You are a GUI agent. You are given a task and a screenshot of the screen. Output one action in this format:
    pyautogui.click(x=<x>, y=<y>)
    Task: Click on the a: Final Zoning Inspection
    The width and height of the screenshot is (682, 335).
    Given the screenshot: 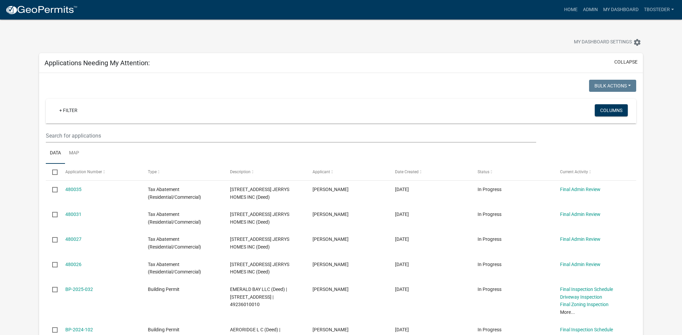 What is the action you would take?
    pyautogui.click(x=584, y=305)
    